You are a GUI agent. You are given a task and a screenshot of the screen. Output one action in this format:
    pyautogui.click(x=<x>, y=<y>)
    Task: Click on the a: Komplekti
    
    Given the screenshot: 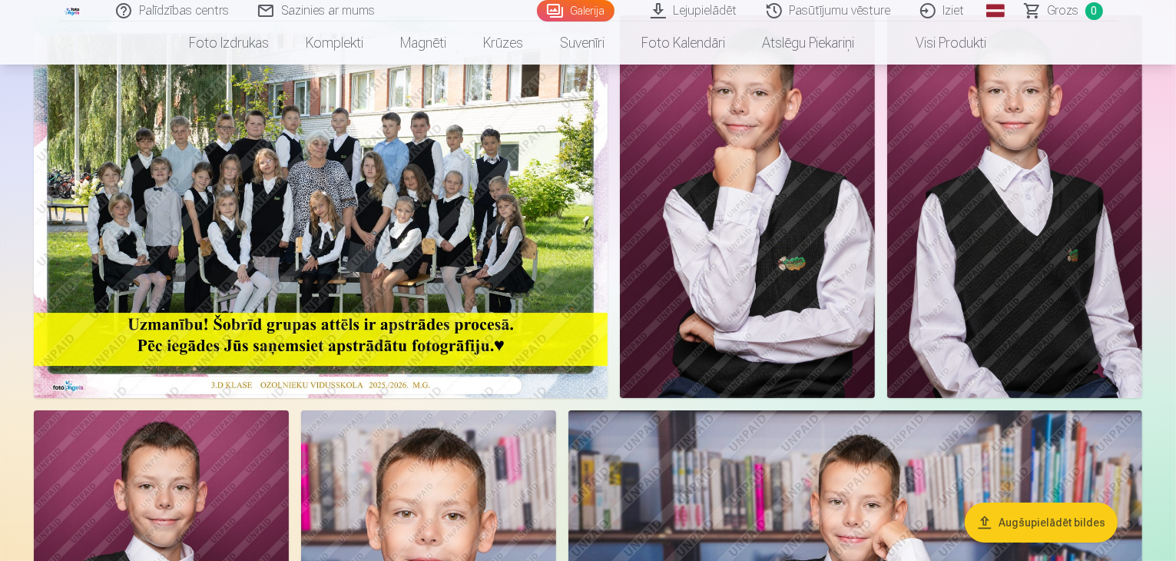 What is the action you would take?
    pyautogui.click(x=335, y=43)
    